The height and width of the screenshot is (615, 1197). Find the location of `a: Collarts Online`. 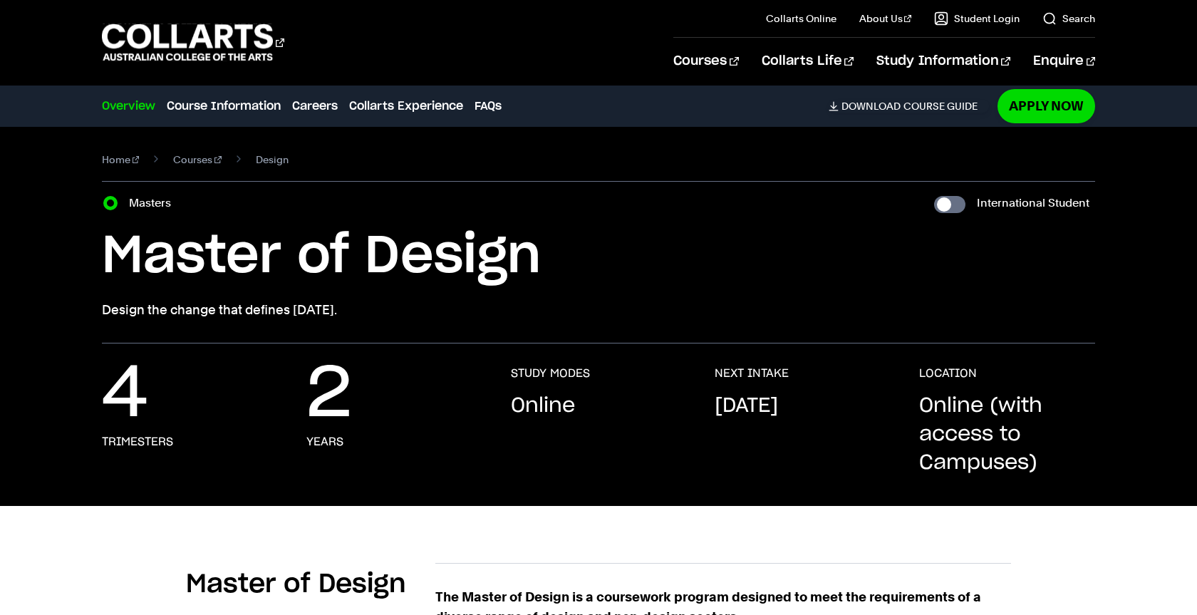

a: Collarts Online is located at coordinates (801, 19).